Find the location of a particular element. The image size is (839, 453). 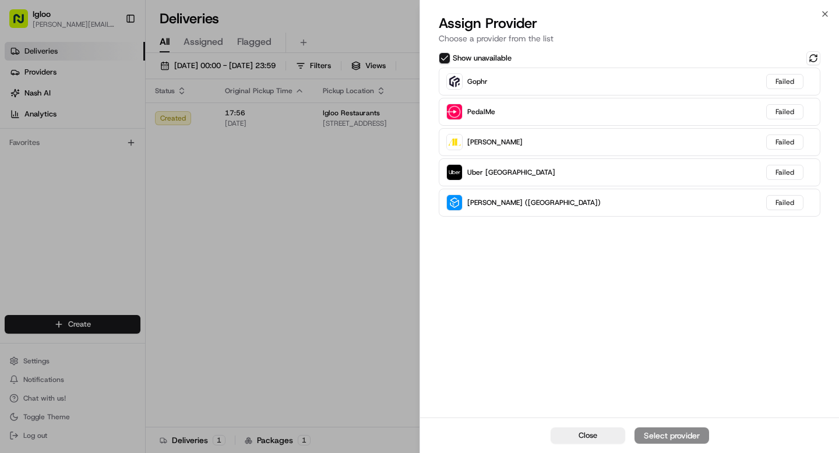

img: Gophr is located at coordinates (455, 82).